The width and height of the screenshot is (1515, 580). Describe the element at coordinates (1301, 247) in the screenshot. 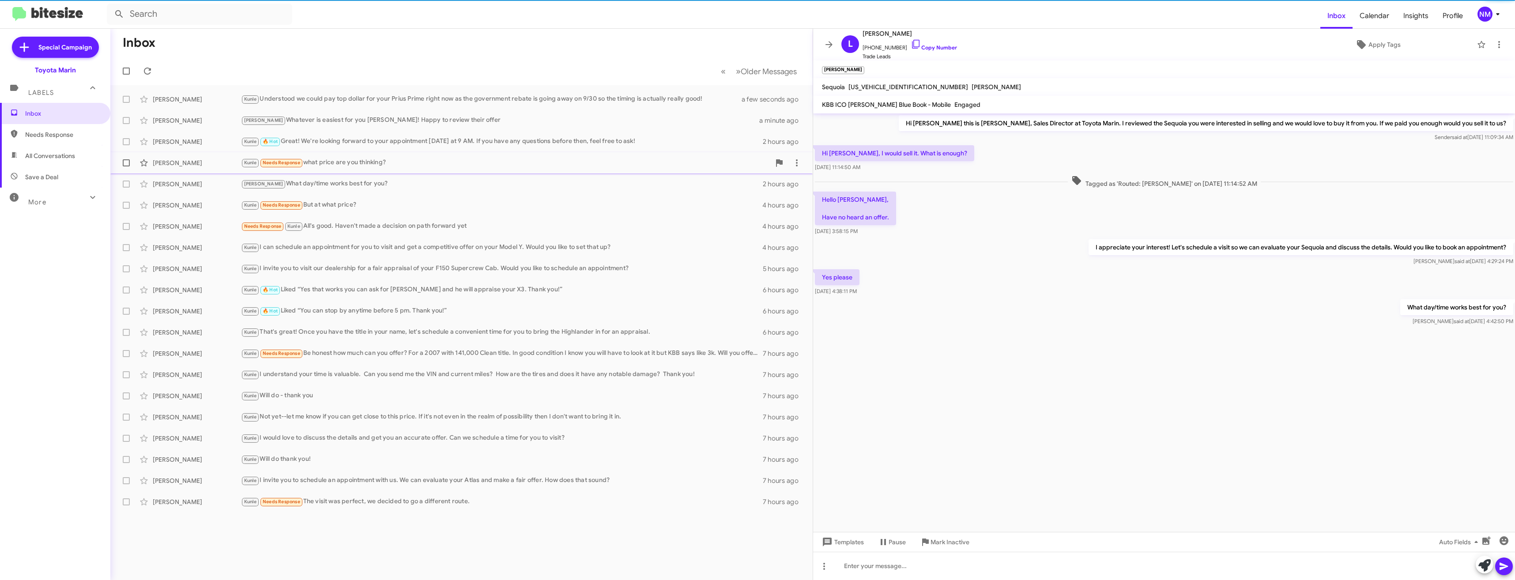

I see `p: I appreciate your interest! Let's schedule a visit so we can evaluate your Sequoia and discuss th...` at that location.